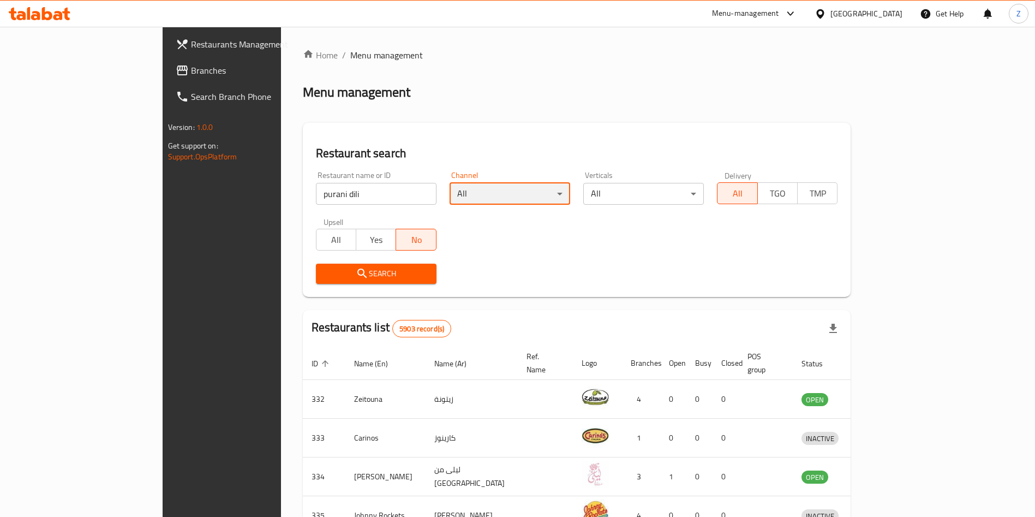 The height and width of the screenshot is (517, 1035). I want to click on div: Menu-management, so click(745, 14).